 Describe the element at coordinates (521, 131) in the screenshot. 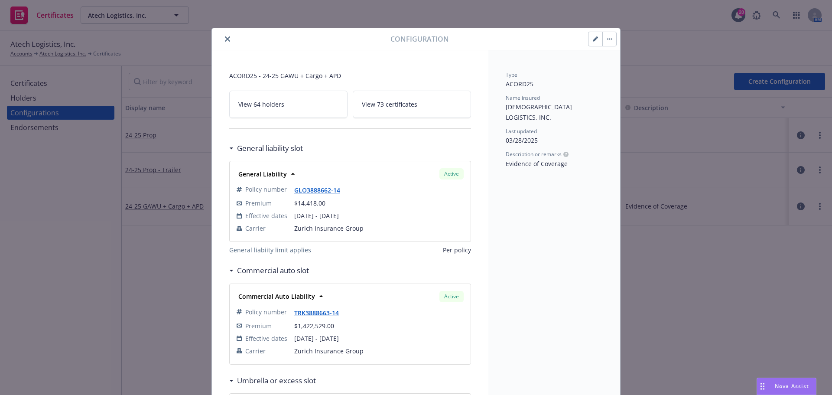

I see `span: Last updated` at that location.